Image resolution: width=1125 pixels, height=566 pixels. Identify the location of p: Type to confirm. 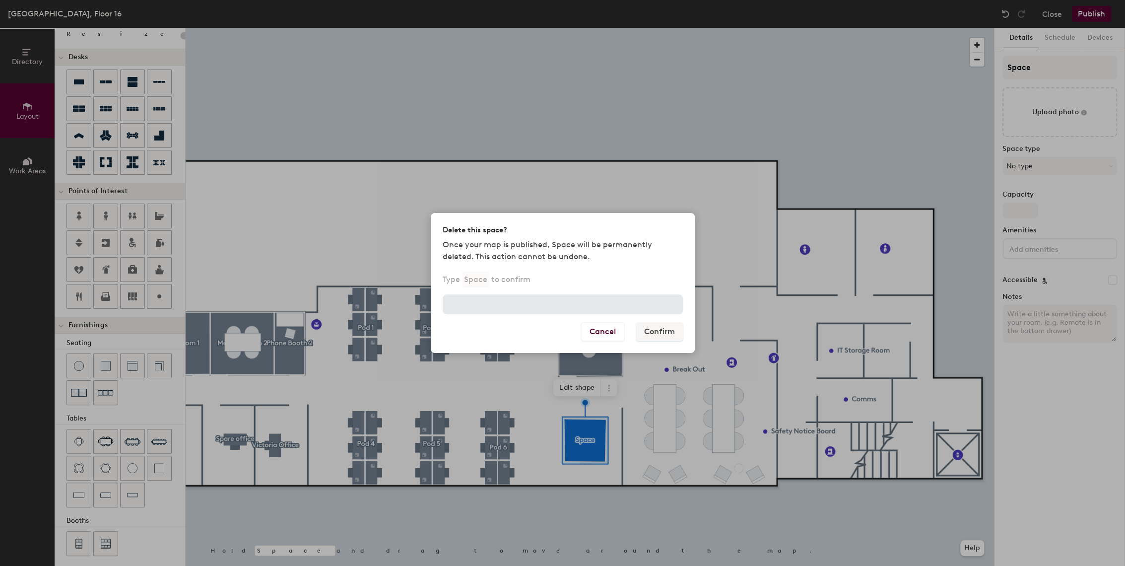
(486, 279).